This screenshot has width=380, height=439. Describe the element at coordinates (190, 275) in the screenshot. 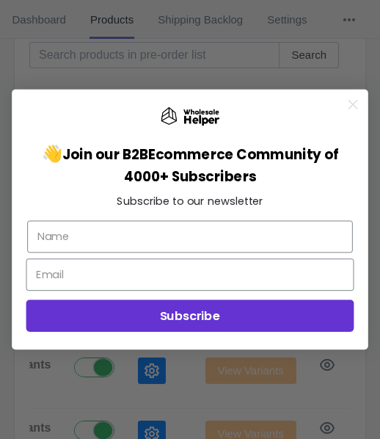

I see `input: Email` at that location.